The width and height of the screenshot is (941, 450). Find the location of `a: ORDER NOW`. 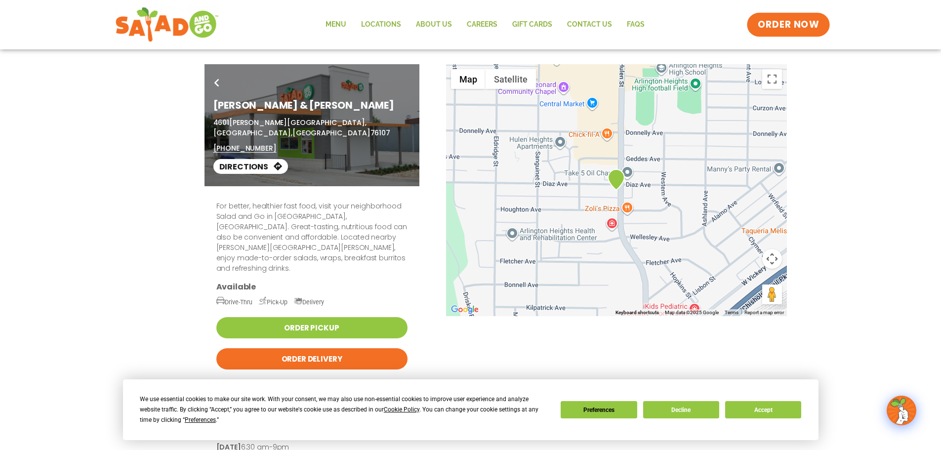

a: ORDER NOW is located at coordinates (789, 25).